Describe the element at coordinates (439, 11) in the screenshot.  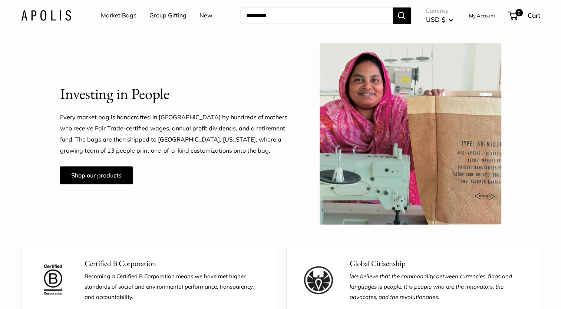
I see `span: Currency` at that location.